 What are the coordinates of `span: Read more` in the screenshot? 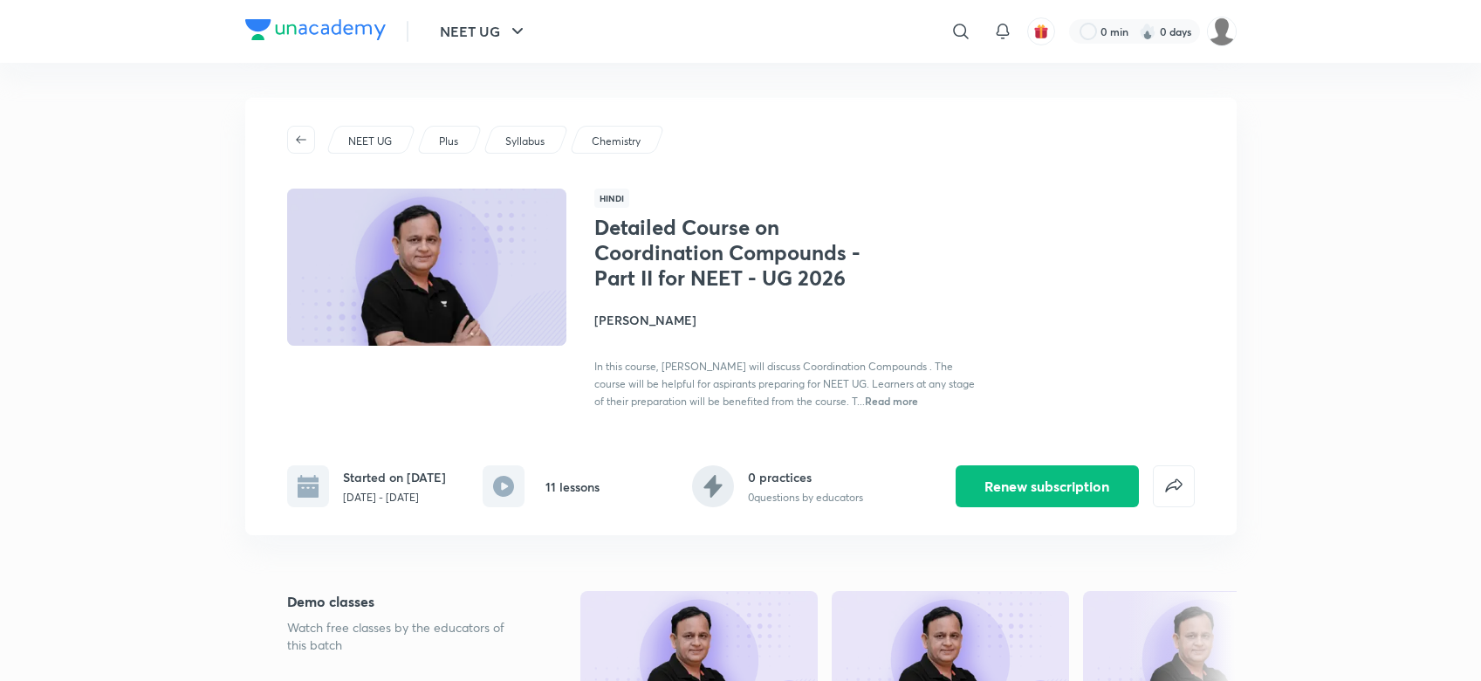 It's located at (891, 401).